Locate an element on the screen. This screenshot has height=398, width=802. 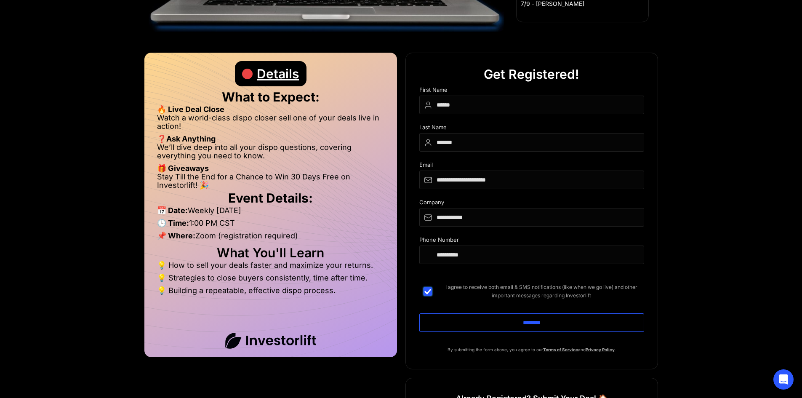
div: First Name is located at coordinates (532, 91).